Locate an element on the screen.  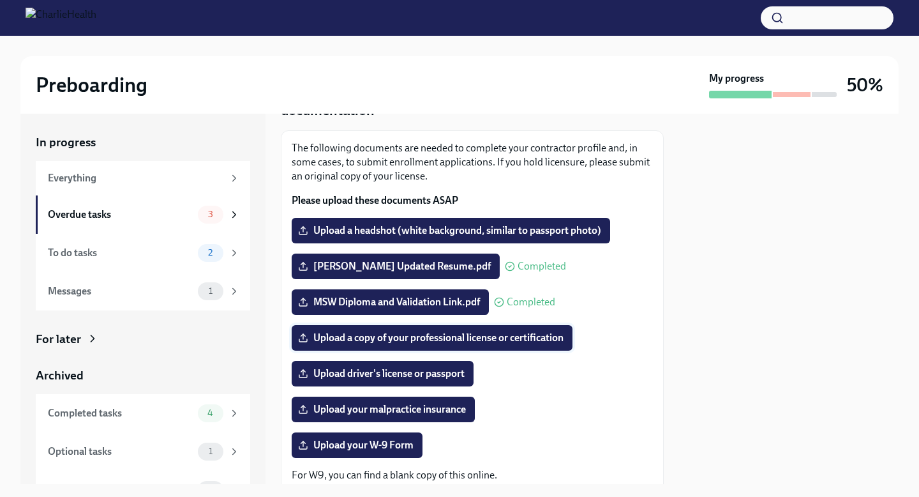
a: In progress is located at coordinates (143, 142).